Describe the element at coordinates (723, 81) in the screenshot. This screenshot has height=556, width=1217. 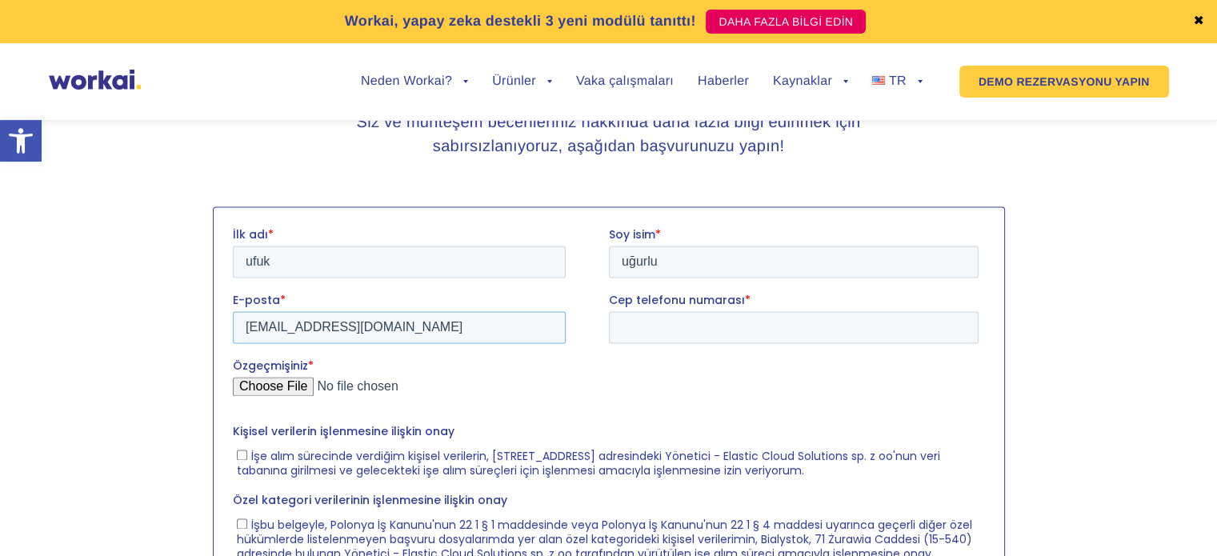
I see `font: Haberler` at that location.